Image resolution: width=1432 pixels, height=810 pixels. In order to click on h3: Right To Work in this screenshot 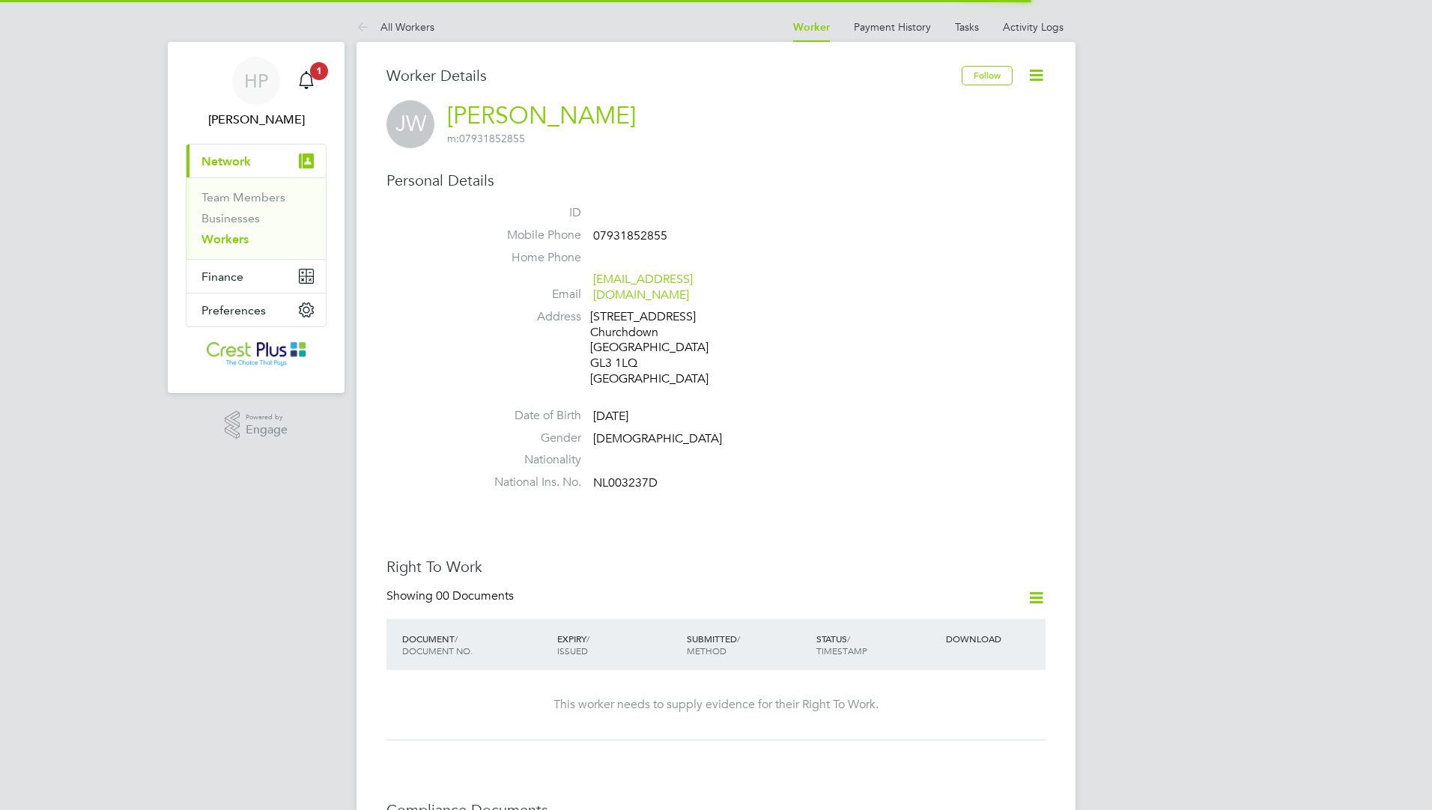, I will do `click(716, 567)`.